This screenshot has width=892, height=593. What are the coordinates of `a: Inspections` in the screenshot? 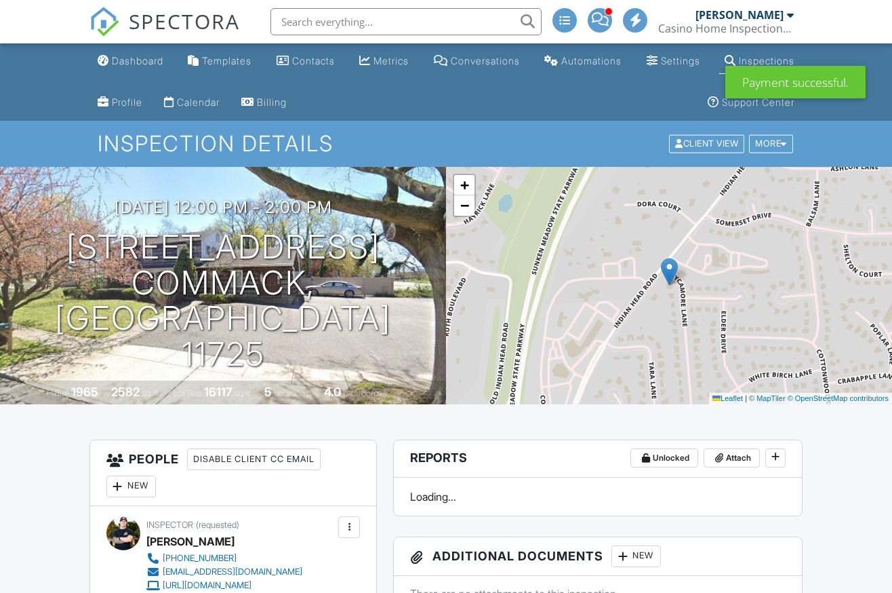 It's located at (759, 61).